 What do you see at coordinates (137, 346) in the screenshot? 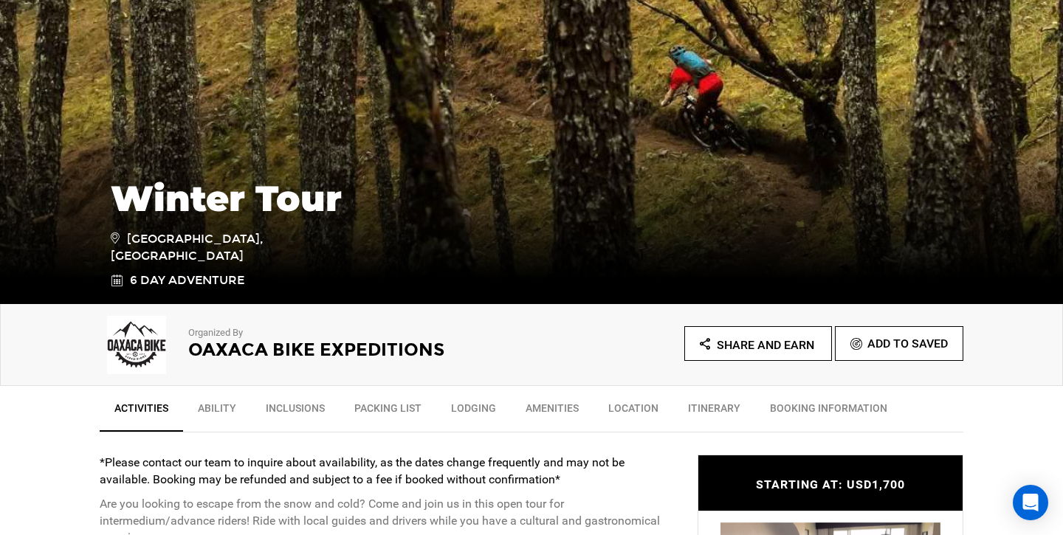
I see `img: 70e86fc9b76f5047cd03efca80958d91.png` at bounding box center [137, 346].